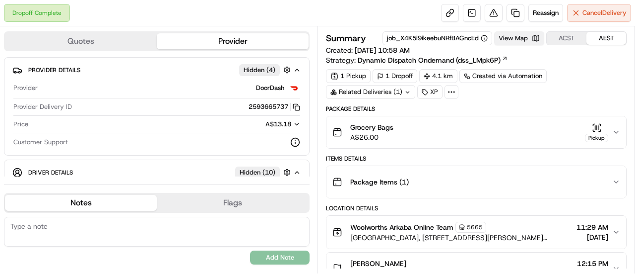  I want to click on button: Provider DetailsHidden (4), so click(157, 69).